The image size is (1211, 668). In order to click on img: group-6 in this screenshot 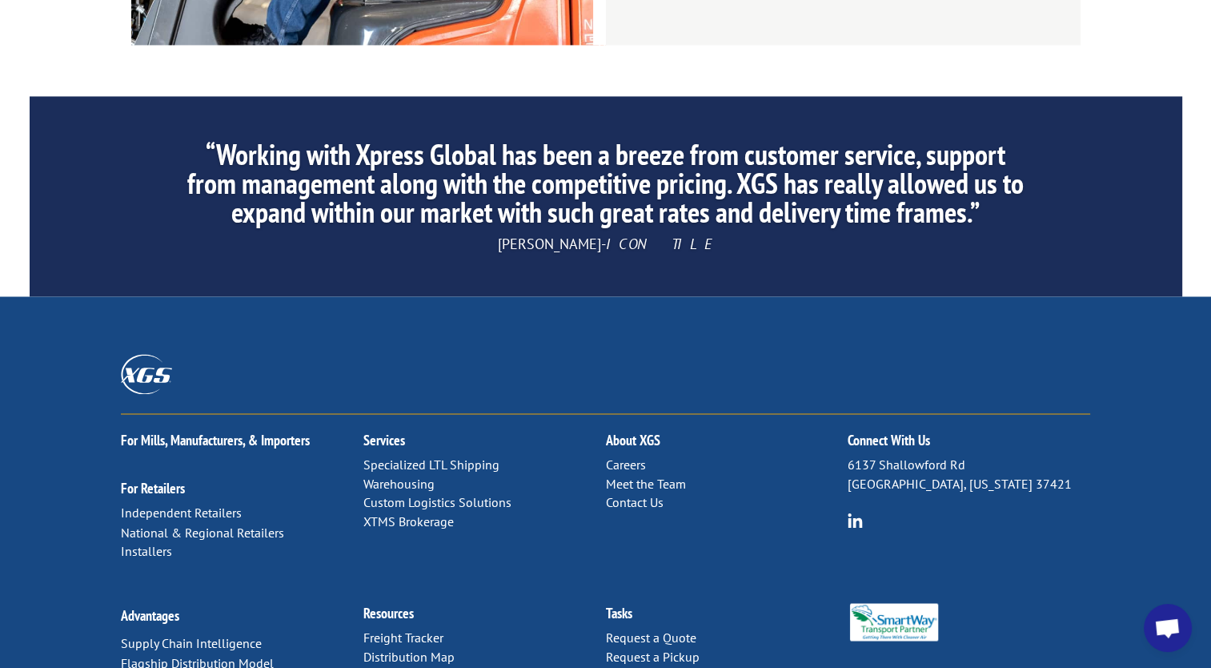, I will do `click(855, 519)`.